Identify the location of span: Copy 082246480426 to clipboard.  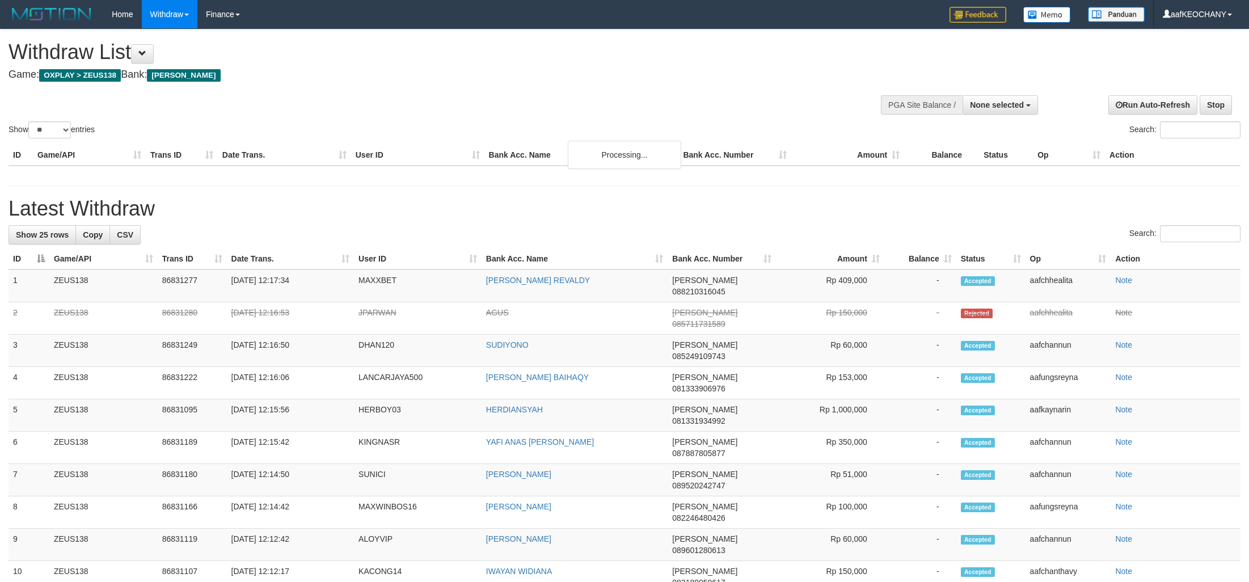
(698, 518).